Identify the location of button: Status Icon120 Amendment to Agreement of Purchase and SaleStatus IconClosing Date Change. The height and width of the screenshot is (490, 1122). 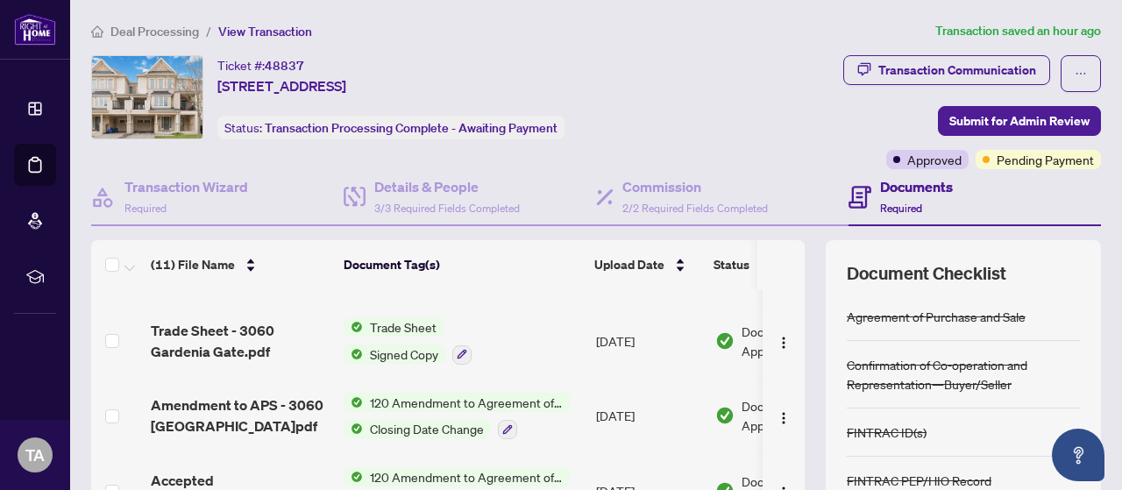
(457, 416).